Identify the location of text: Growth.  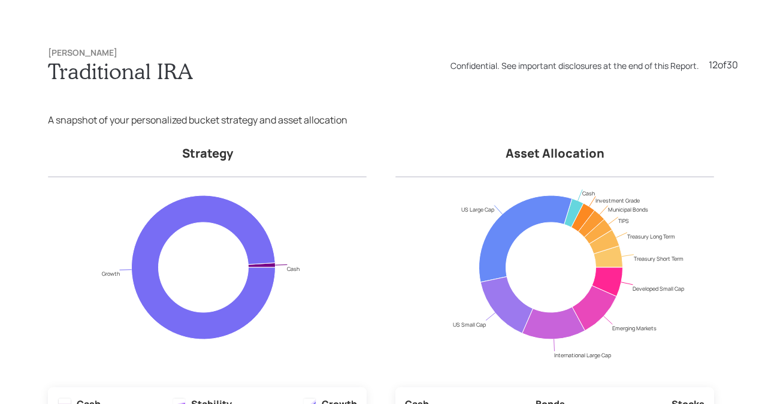
(111, 273).